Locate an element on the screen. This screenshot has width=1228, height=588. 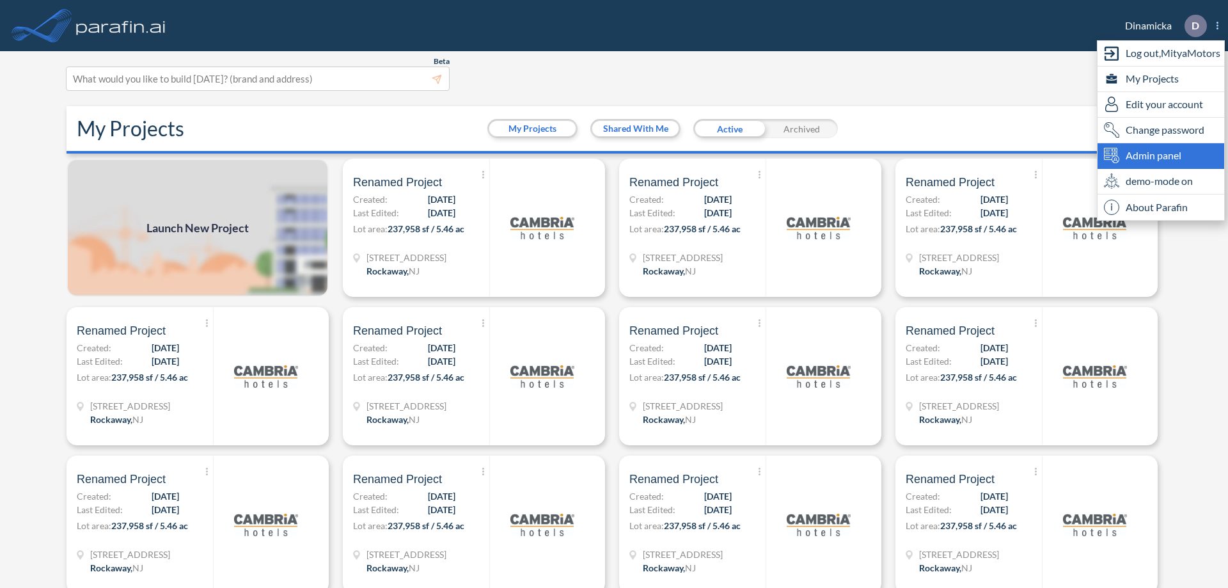
span: My Projects is located at coordinates (1152, 79).